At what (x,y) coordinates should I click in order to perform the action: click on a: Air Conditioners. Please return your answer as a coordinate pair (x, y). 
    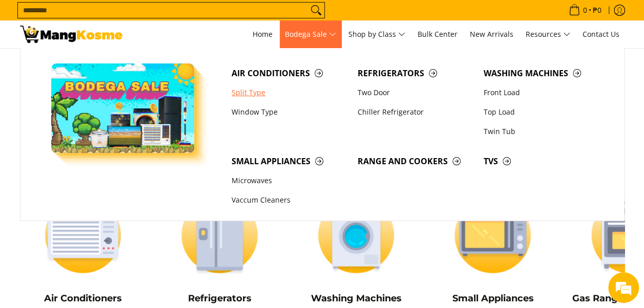
    Looking at the image, I should click on (289, 73).